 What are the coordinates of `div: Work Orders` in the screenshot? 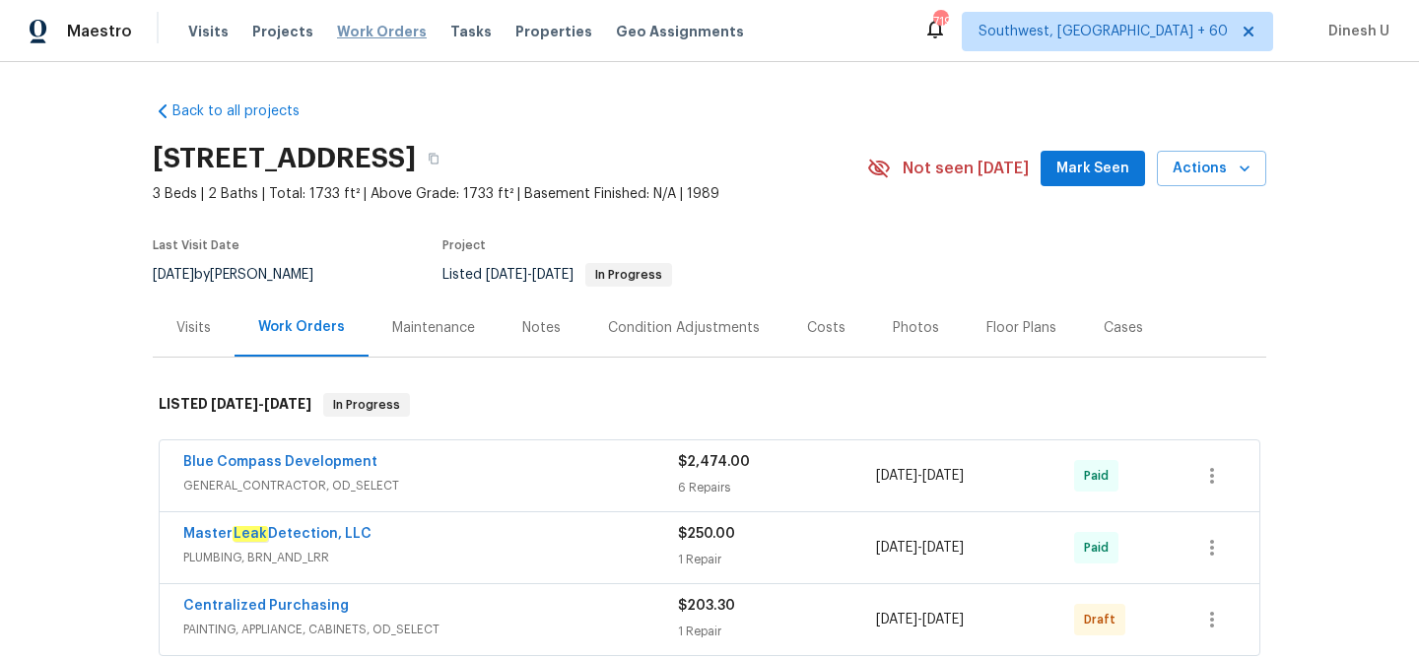 It's located at (302, 327).